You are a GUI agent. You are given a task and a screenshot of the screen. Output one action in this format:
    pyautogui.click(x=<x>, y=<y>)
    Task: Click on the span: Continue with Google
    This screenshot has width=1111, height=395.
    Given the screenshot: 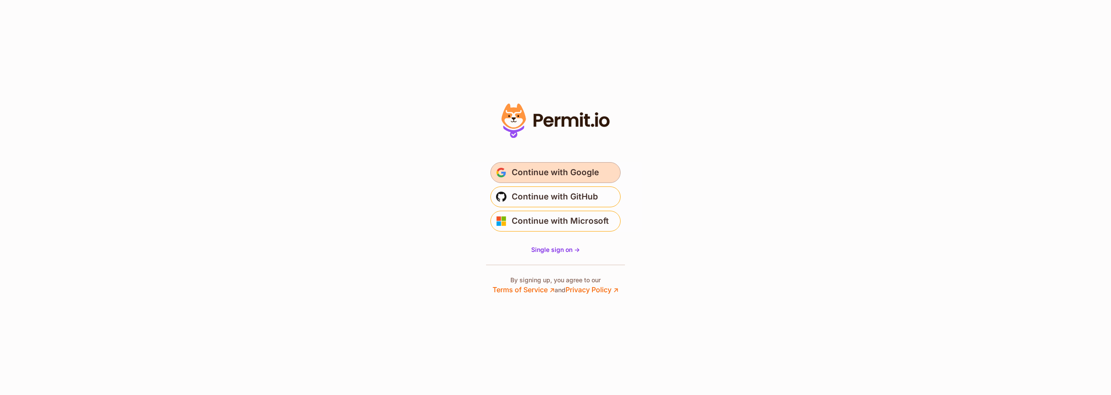 What is the action you would take?
    pyautogui.click(x=555, y=173)
    